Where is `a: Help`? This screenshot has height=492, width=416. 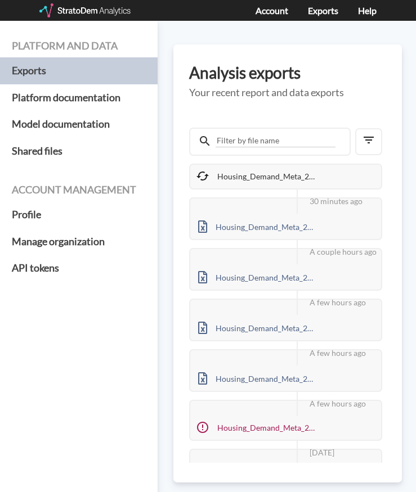
a: Help is located at coordinates (367, 10).